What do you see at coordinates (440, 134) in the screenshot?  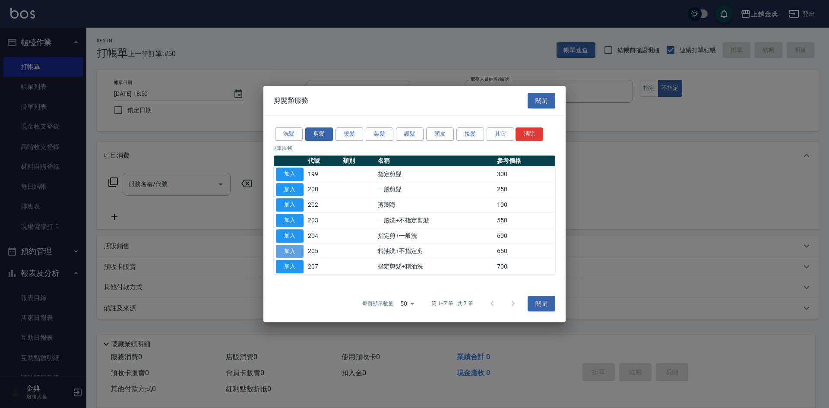 I see `button: 頭皮` at bounding box center [440, 134].